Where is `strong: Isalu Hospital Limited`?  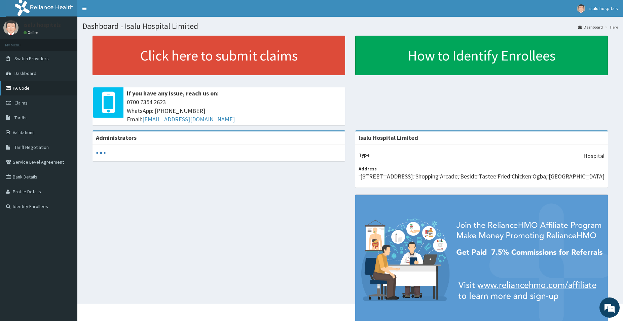
strong: Isalu Hospital Limited is located at coordinates (388, 138).